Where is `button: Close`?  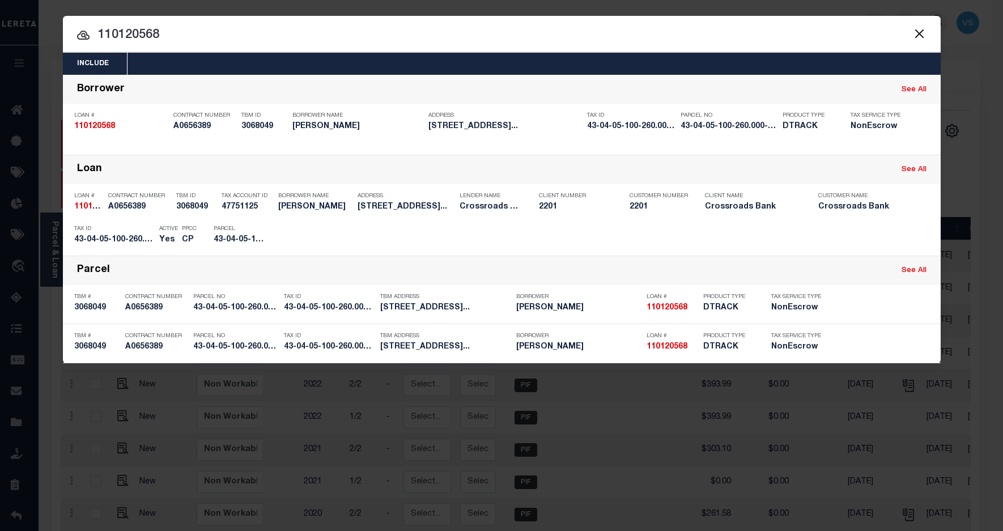
button: Close is located at coordinates (920, 33).